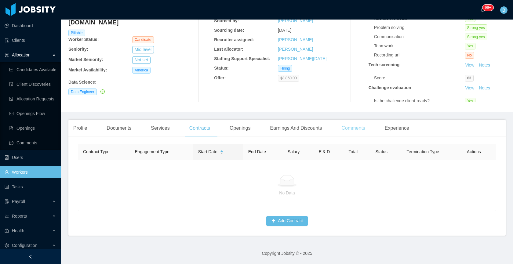  I want to click on div: Teamwork, so click(419, 46).